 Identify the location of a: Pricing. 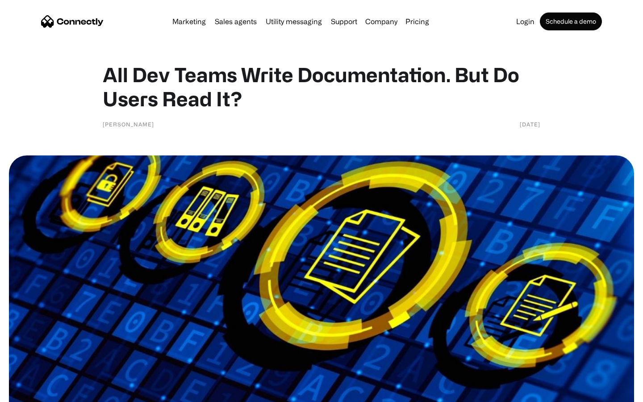
(417, 21).